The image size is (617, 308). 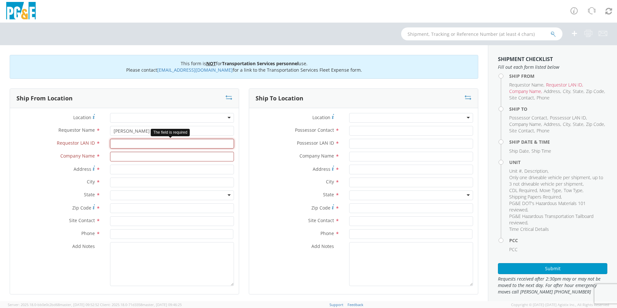 What do you see at coordinates (525, 59) in the screenshot?
I see `strong: Shipment Checklist` at bounding box center [525, 59].